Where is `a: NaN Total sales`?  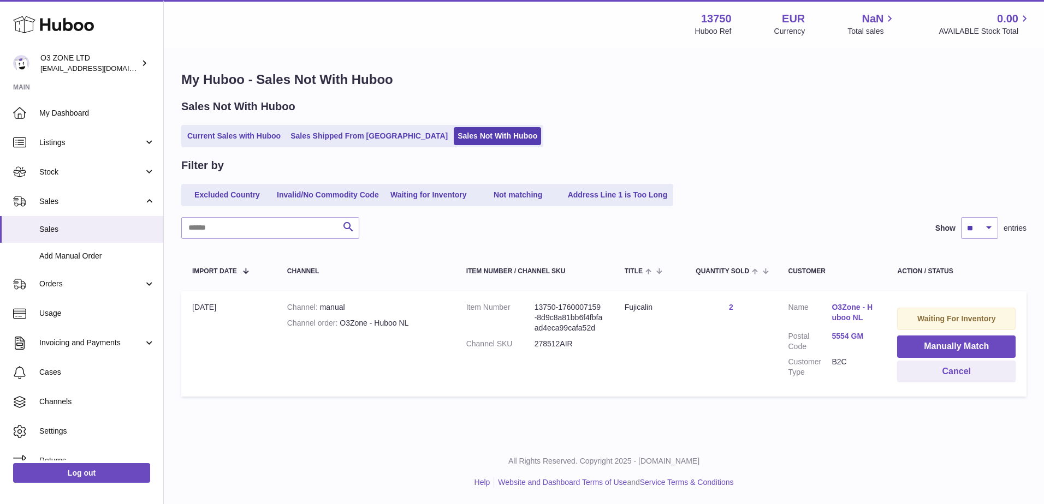
a: NaN Total sales is located at coordinates (871, 24).